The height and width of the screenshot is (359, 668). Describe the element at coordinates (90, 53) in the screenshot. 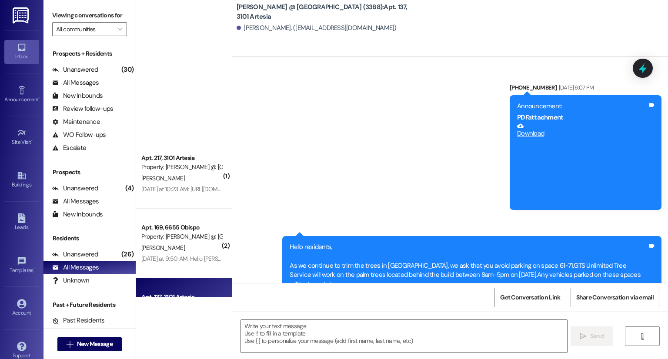

I see `div: Prospects + Residents` at that location.